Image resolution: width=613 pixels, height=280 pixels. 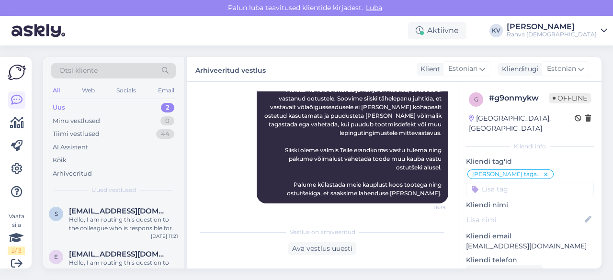 What do you see at coordinates (530, 260) in the screenshot?
I see `p: Kliendi telefon` at bounding box center [530, 260].